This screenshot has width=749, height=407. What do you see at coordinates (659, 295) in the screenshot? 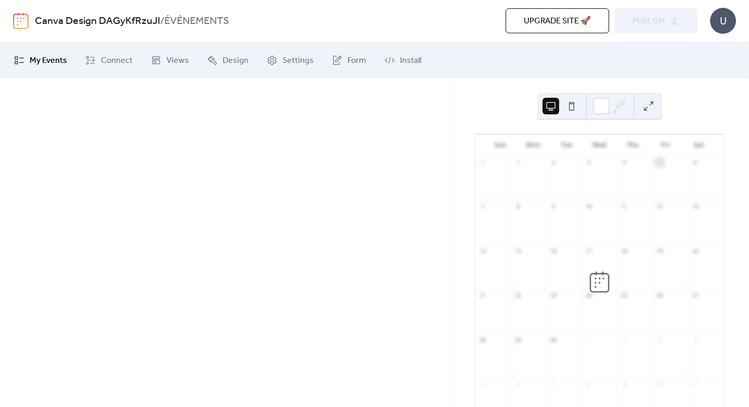
I see `div: 26` at bounding box center [659, 295].